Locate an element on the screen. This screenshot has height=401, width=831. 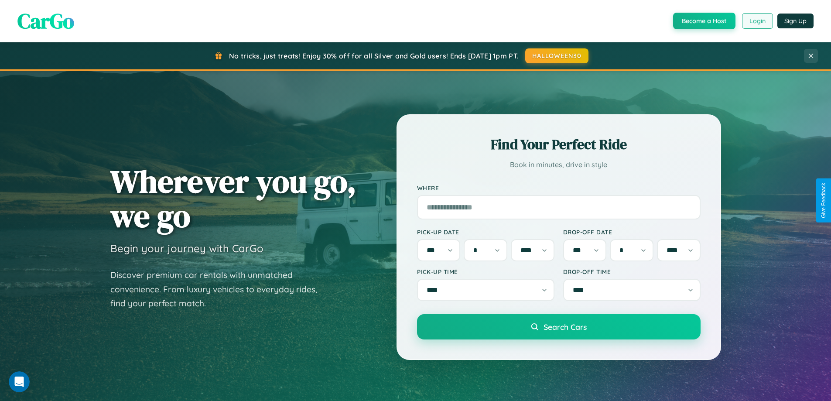
p: Discover premium car rentals with unmatched convenience. From luxury vehicles to everyday rides, ... is located at coordinates (219, 289).